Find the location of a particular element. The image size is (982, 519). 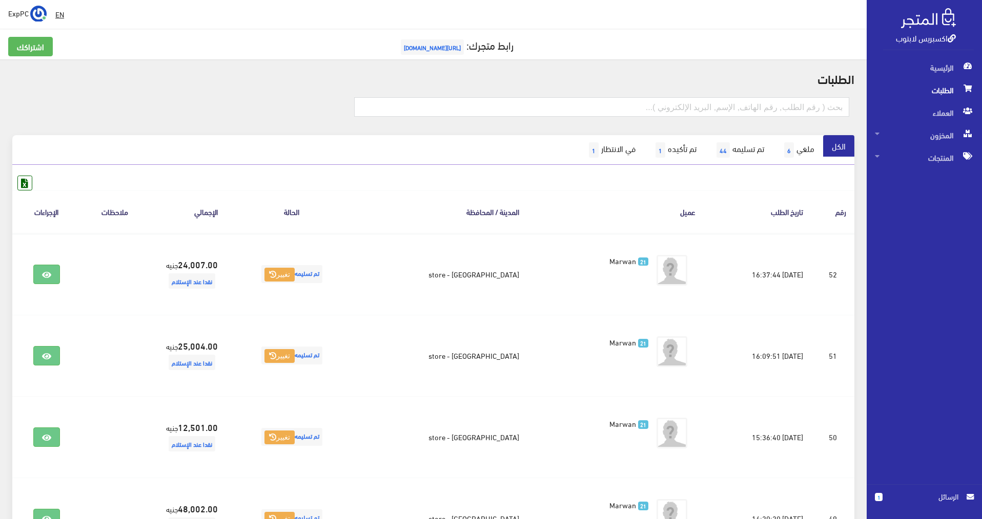

a: تم تسليمه44 is located at coordinates (739, 150).